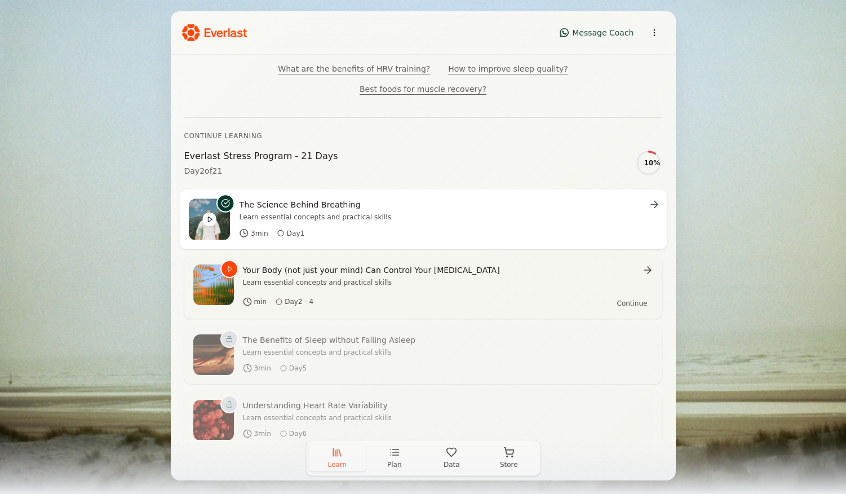  Describe the element at coordinates (214, 420) in the screenshot. I see `img: Understanding Heart Rate Variability` at that location.